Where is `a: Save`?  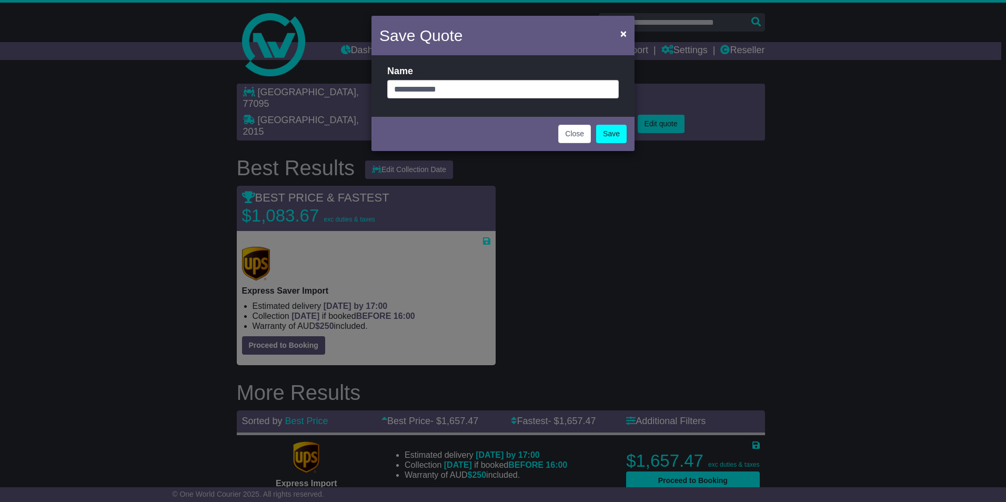
a: Save is located at coordinates (612, 134).